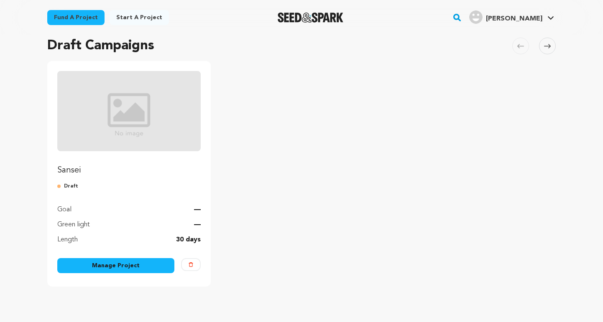 This screenshot has height=322, width=603. Describe the element at coordinates (476, 17) in the screenshot. I see `img: user.png` at that location.